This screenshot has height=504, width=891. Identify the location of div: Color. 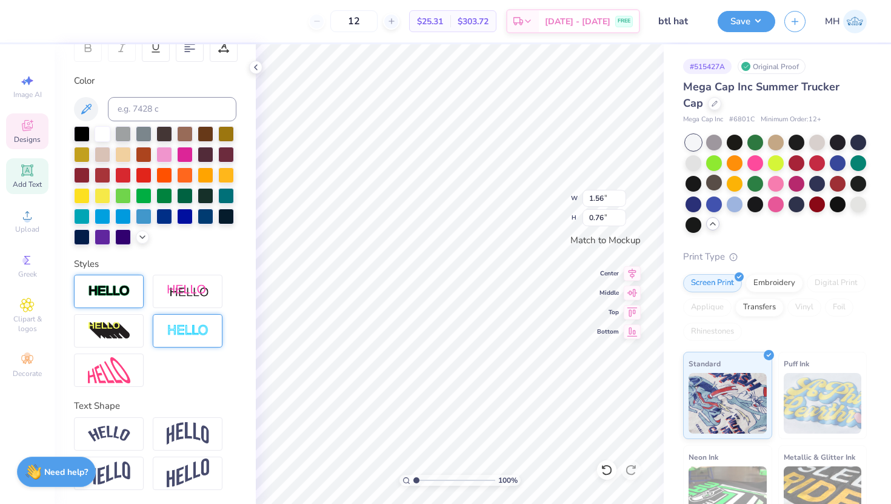
(155, 81).